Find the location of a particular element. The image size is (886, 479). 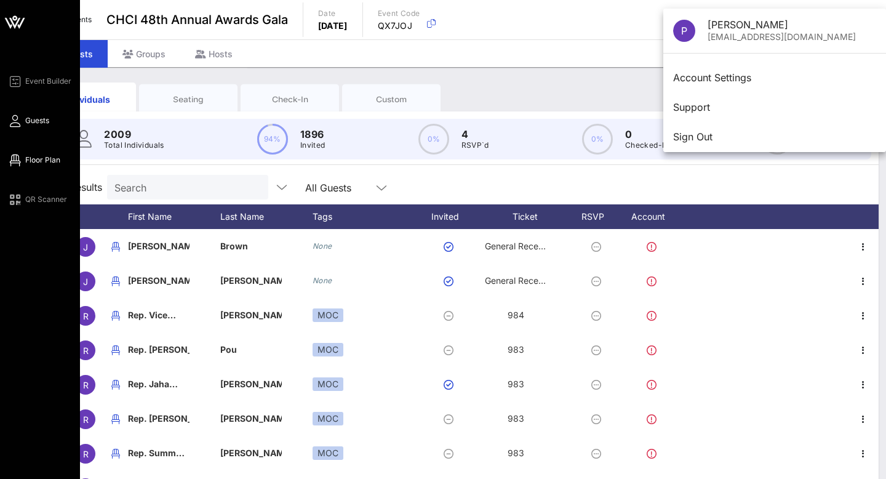

p: Brown is located at coordinates (251, 246).